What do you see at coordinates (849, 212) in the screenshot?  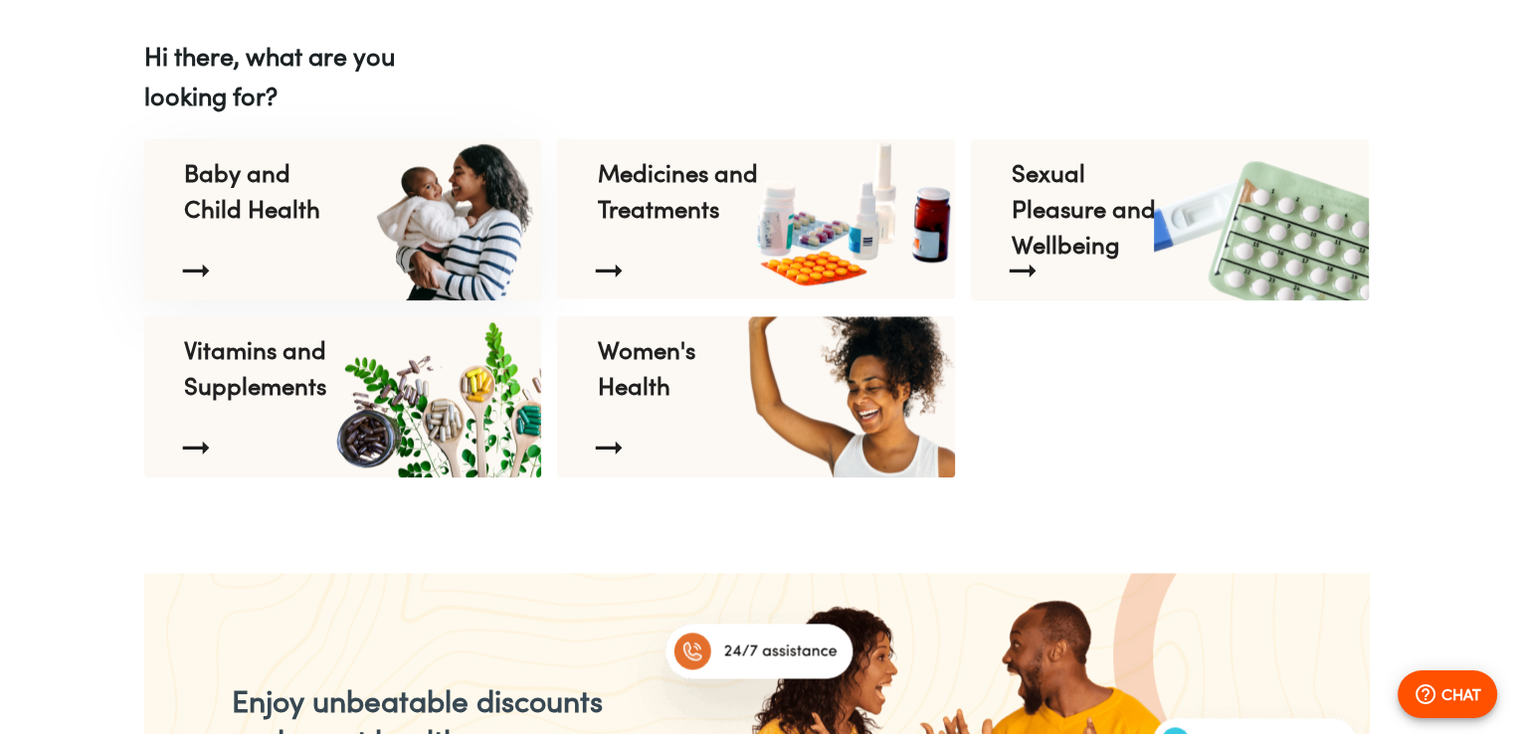 I see `img: Medicines and Treatments` at bounding box center [849, 212].